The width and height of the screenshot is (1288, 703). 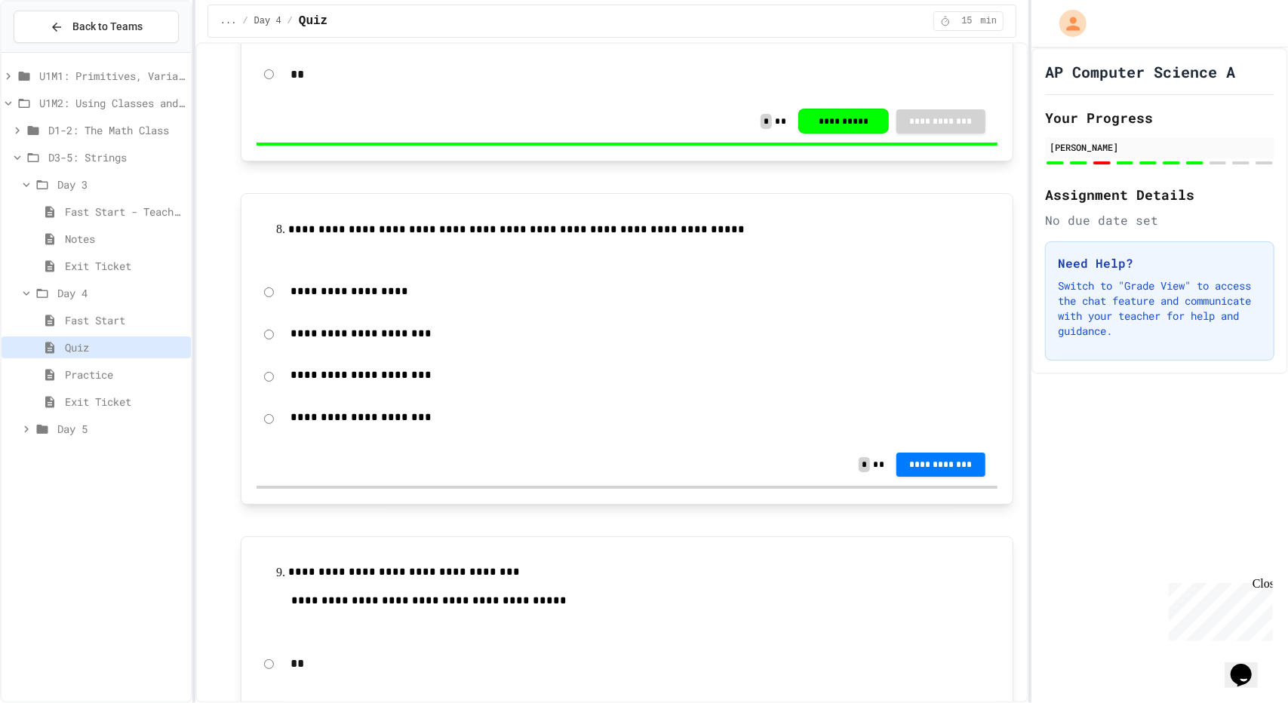 What do you see at coordinates (107, 26) in the screenshot?
I see `span: Back to Teams` at bounding box center [107, 26].